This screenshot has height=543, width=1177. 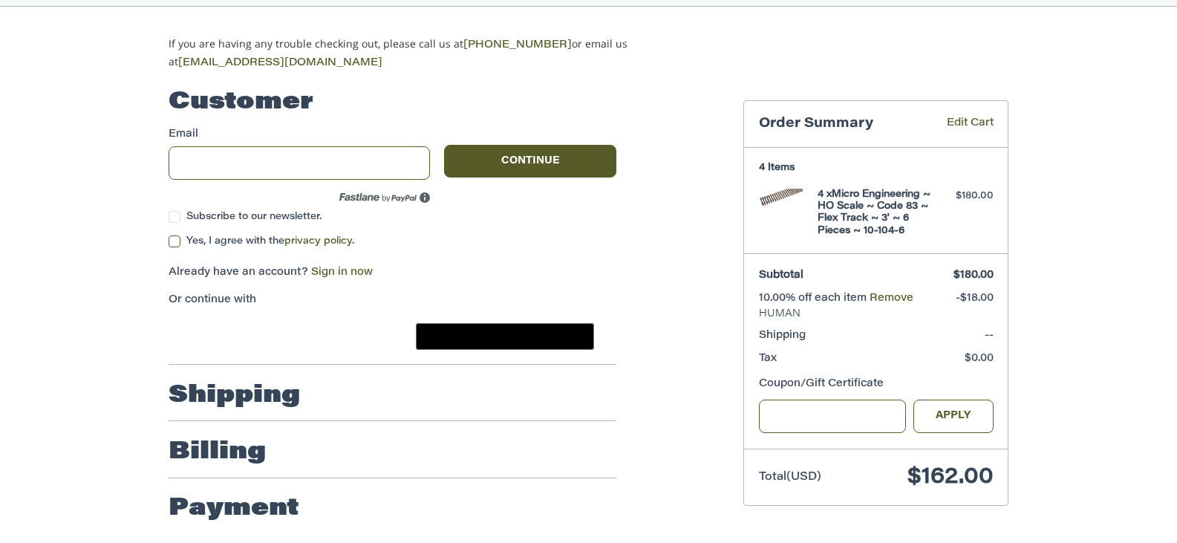 I want to click on p: Already have an account?, so click(x=392, y=272).